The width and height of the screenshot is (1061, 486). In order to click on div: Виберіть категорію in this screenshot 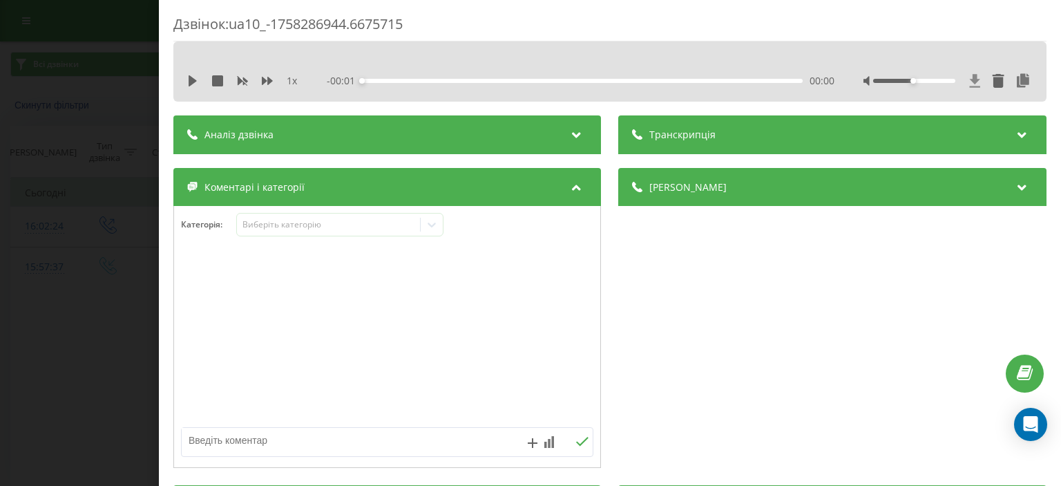, I will do `click(329, 225)`.